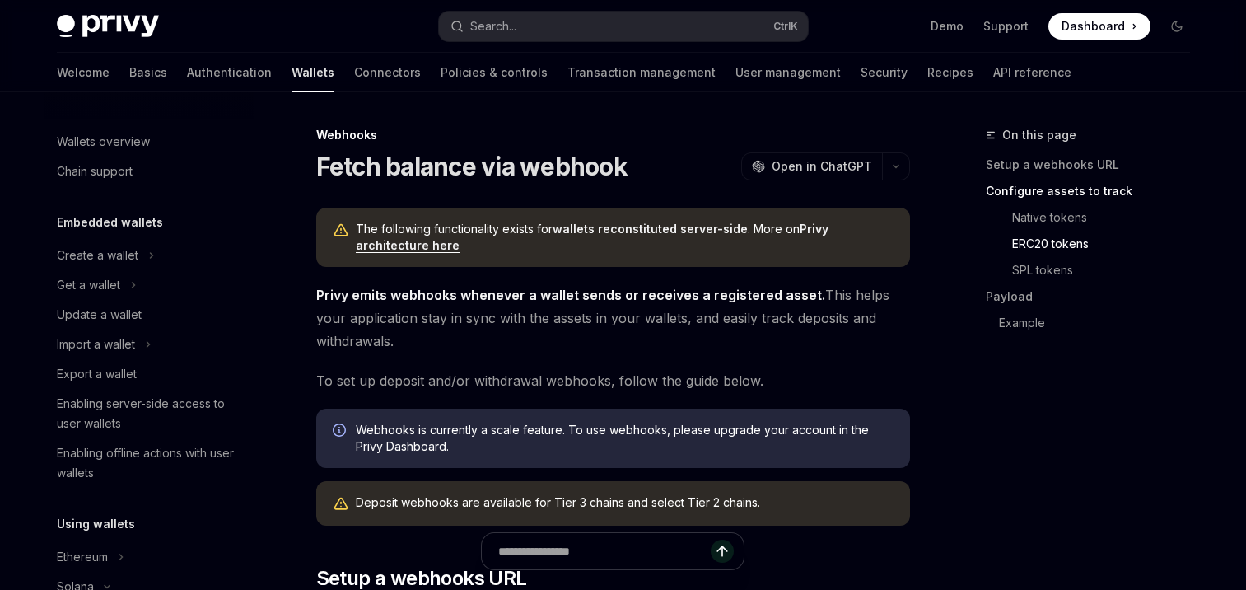  What do you see at coordinates (95, 171) in the screenshot?
I see `div: Chain support` at bounding box center [95, 171].